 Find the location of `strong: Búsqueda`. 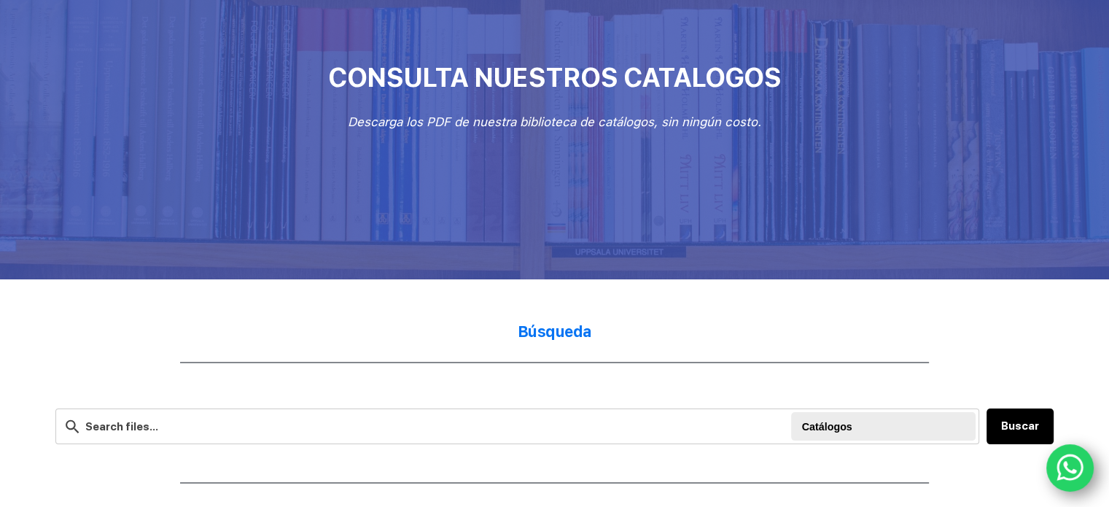

strong: Búsqueda is located at coordinates (554, 331).